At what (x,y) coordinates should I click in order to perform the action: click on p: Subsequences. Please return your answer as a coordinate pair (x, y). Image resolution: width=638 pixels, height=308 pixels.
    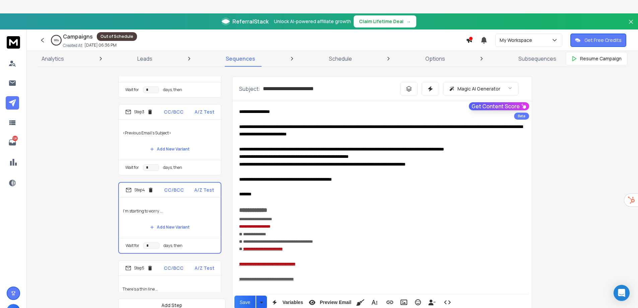
    Looking at the image, I should click on (537, 59).